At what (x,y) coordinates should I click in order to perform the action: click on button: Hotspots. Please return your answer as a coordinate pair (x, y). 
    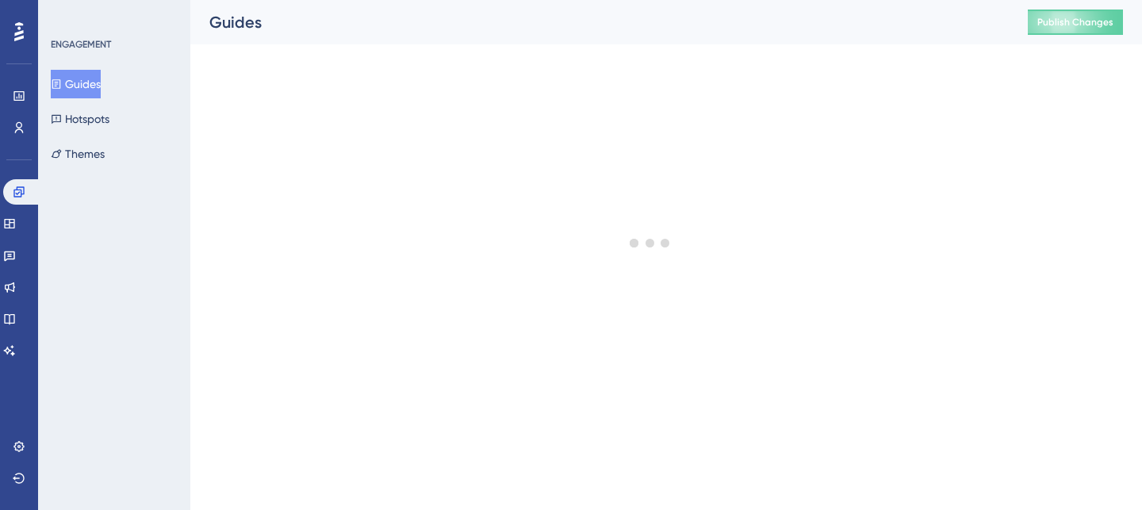
    Looking at the image, I should click on (80, 119).